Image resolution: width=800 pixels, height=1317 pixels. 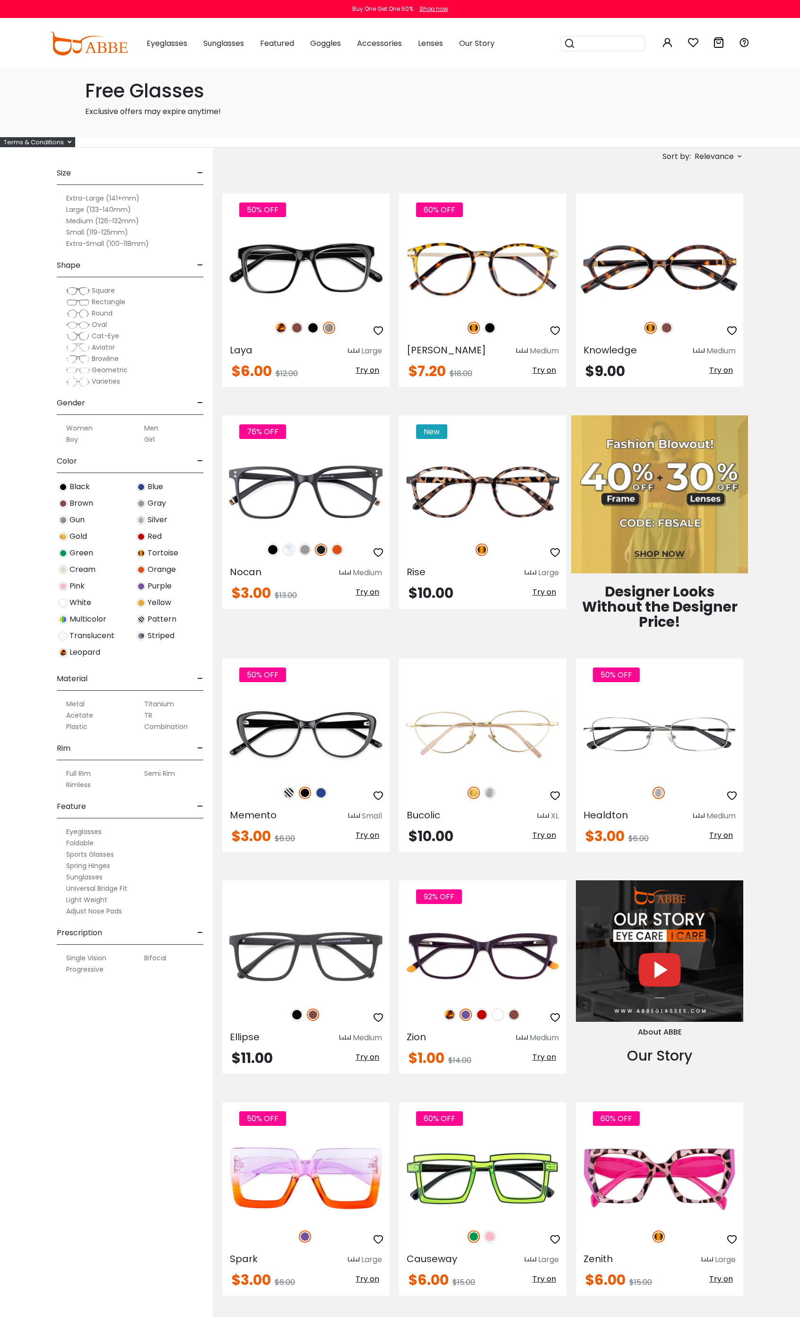 What do you see at coordinates (660, 1055) in the screenshot?
I see `div: Our Story` at bounding box center [660, 1055].